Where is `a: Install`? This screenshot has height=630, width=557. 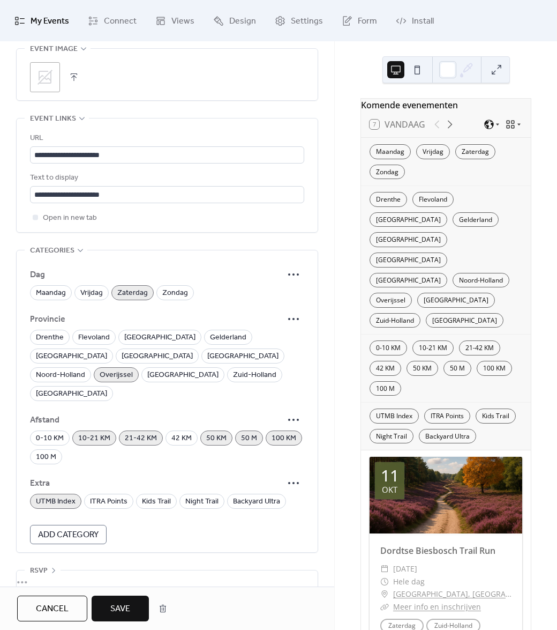
a: Install is located at coordinates (415, 20).